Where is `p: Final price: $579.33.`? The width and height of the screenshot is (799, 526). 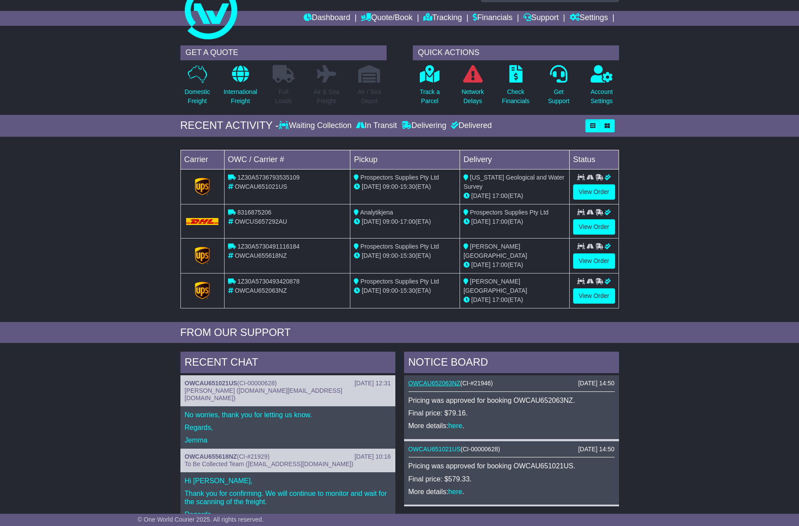
p: Final price: $579.33. is located at coordinates (511, 479).